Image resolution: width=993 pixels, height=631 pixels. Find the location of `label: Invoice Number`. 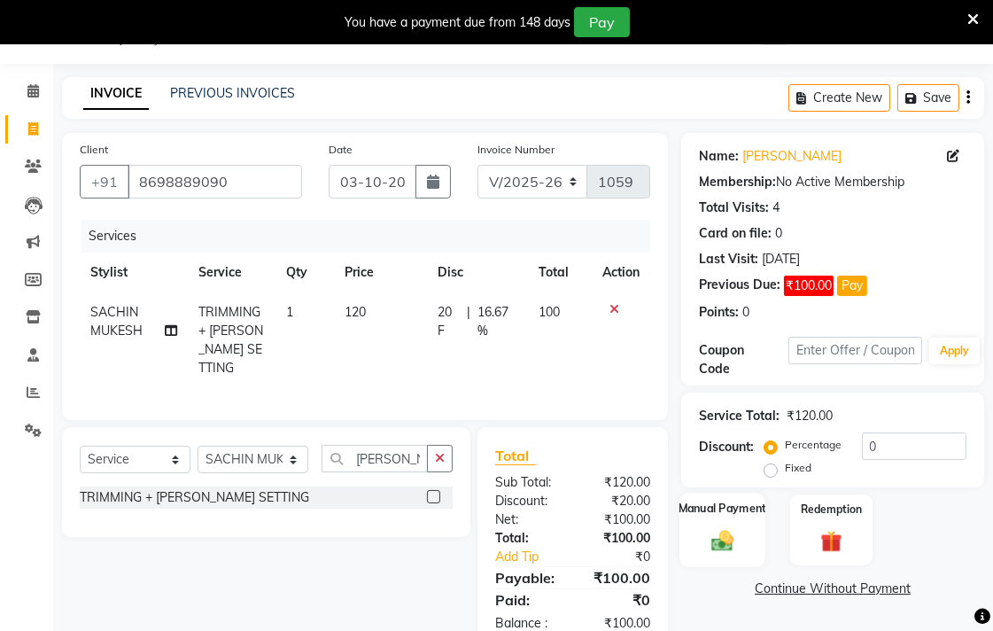

label: Invoice Number is located at coordinates (516, 150).